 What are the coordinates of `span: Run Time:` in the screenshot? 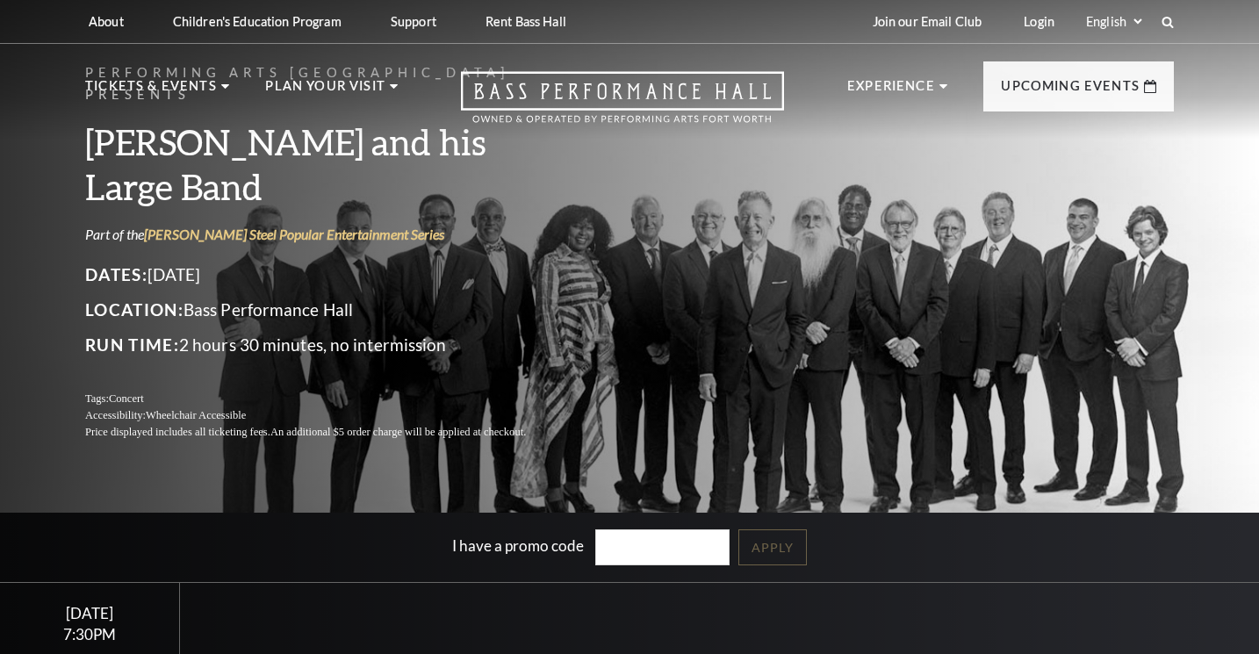 It's located at (132, 344).